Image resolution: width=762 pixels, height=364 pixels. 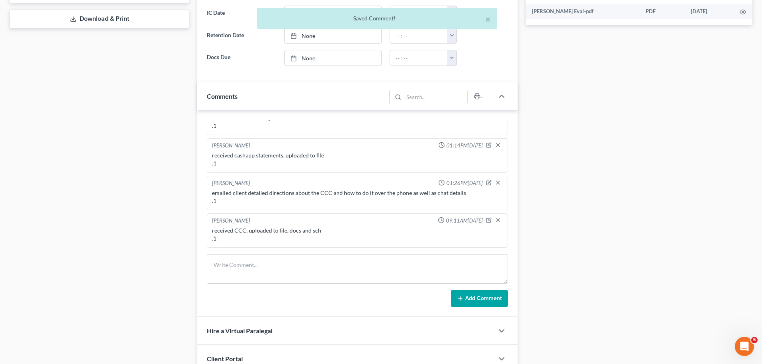 I want to click on div: received CCC, uploaded to file, docs and sch .1, so click(x=357, y=235).